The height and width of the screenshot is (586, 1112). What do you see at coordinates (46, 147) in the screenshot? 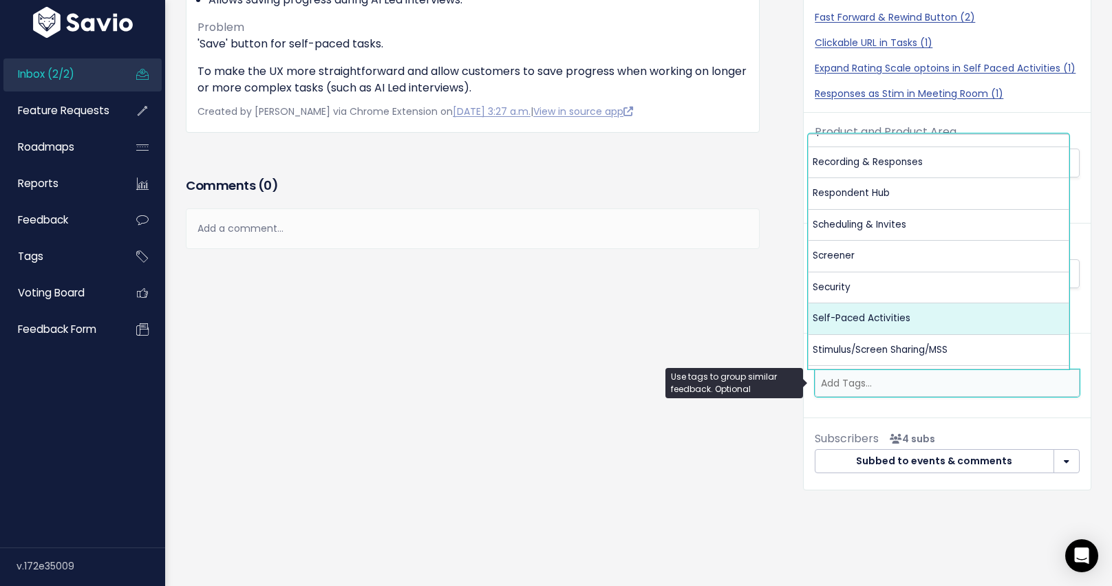
I see `span: Roadmaps` at bounding box center [46, 147].